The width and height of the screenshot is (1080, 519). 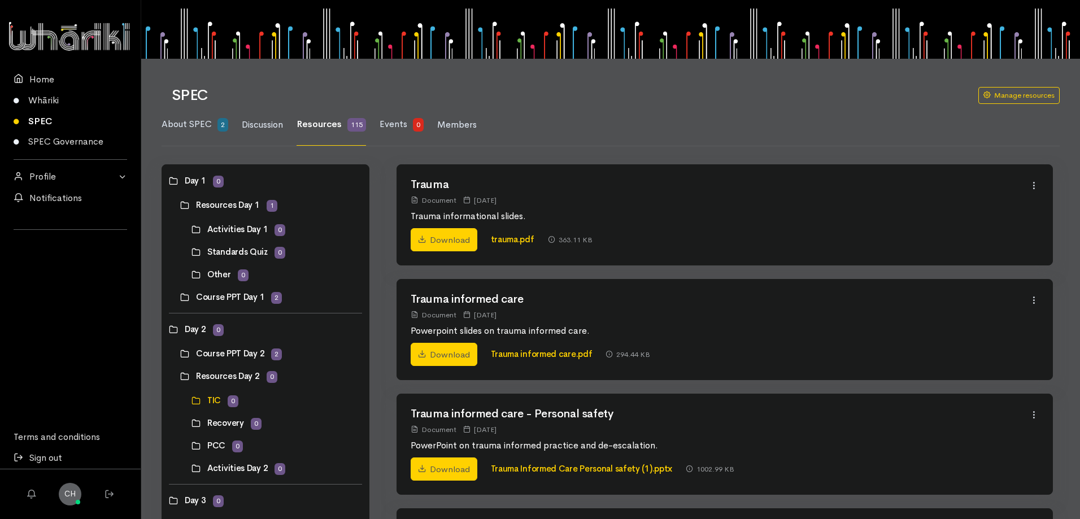 What do you see at coordinates (195, 125) in the screenshot?
I see `a: About SPEC 2` at bounding box center [195, 125].